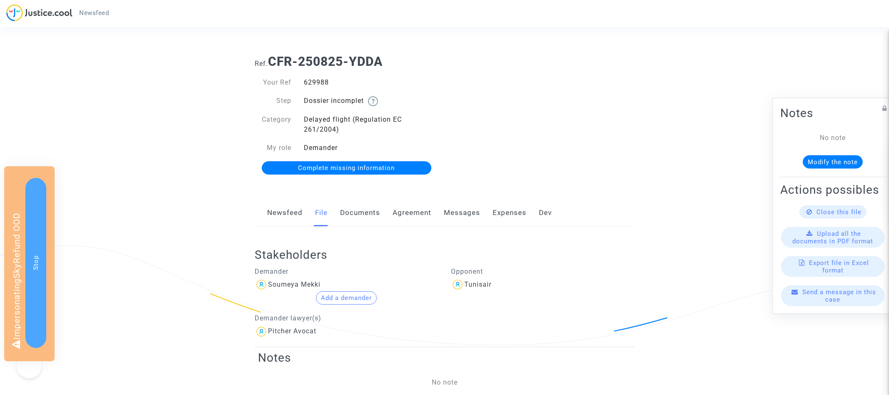 Image resolution: width=889 pixels, height=395 pixels. I want to click on a: Messages, so click(462, 213).